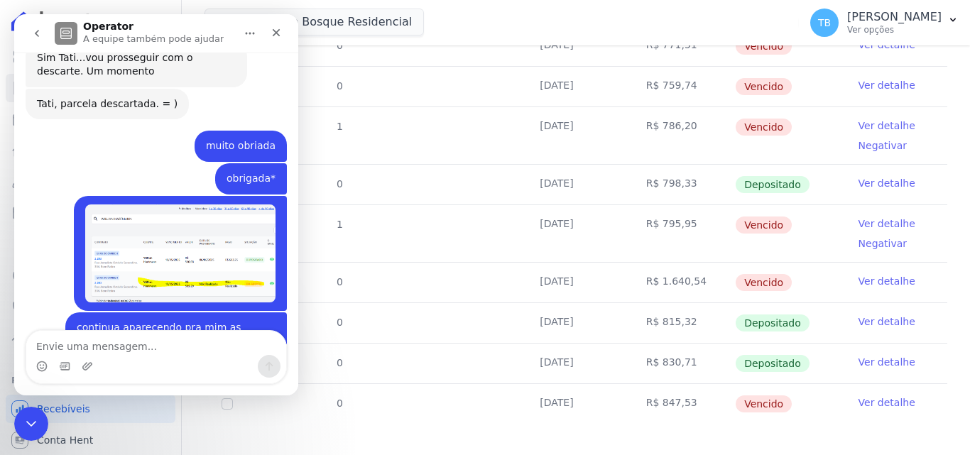 Image resolution: width=970 pixels, height=455 pixels. What do you see at coordinates (255, 352) in the screenshot?
I see `button: Enviar uma mensagem` at bounding box center [255, 352].